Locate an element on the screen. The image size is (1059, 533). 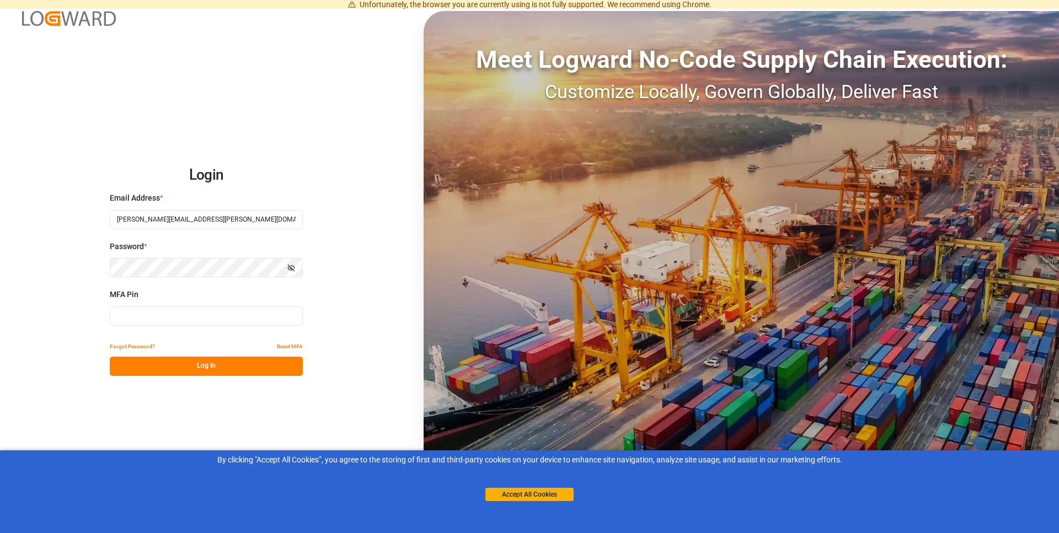
div: Meet Logward No-Code Supply Chain Execution: is located at coordinates (741, 60).